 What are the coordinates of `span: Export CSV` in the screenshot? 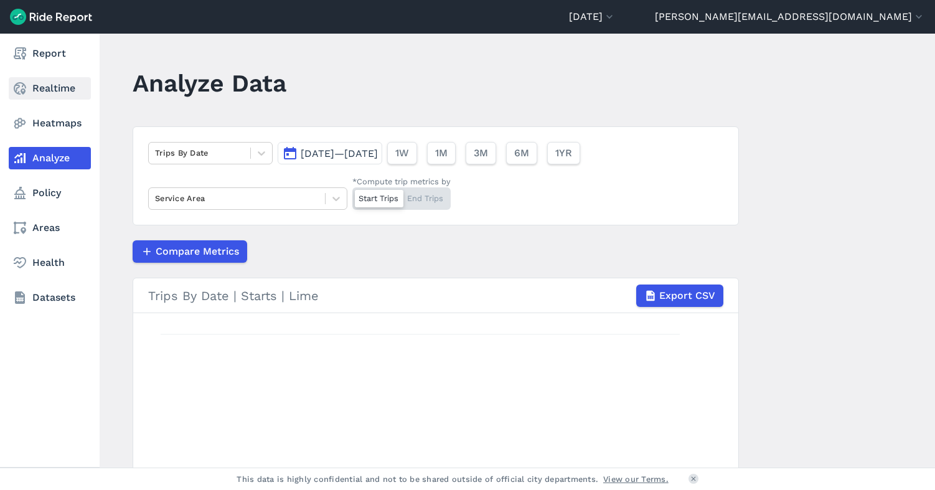 It's located at (687, 296).